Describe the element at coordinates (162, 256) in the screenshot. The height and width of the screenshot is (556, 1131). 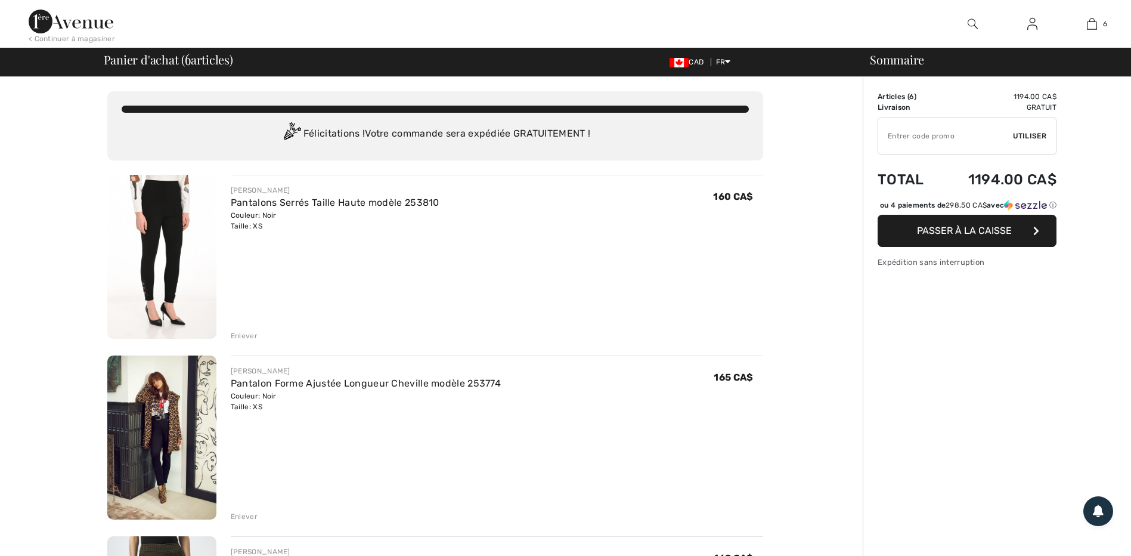
I see `img: Pantalons Serrés Taille Haute modèle 253810` at that location.